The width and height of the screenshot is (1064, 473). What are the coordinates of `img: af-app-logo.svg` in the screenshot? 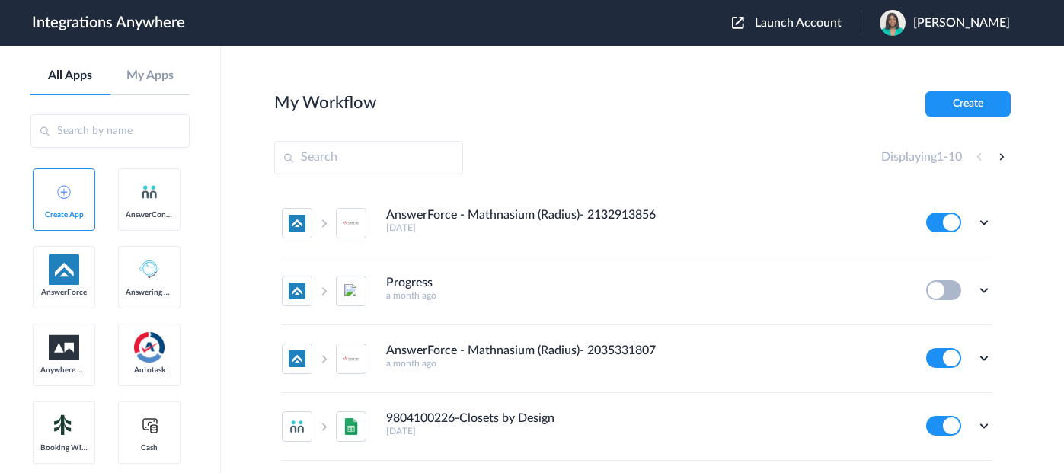 It's located at (64, 270).